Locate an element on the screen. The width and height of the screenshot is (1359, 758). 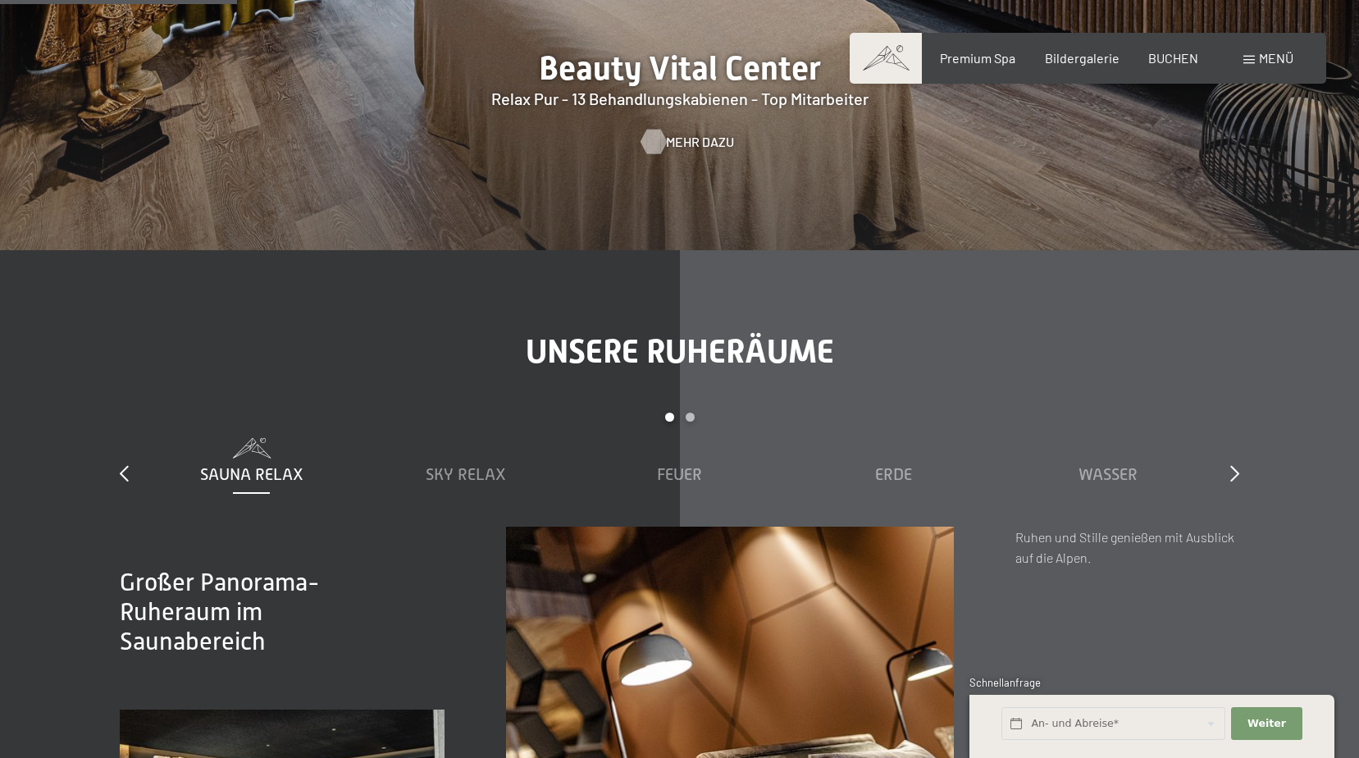
a: BUCHEN is located at coordinates (1173, 57).